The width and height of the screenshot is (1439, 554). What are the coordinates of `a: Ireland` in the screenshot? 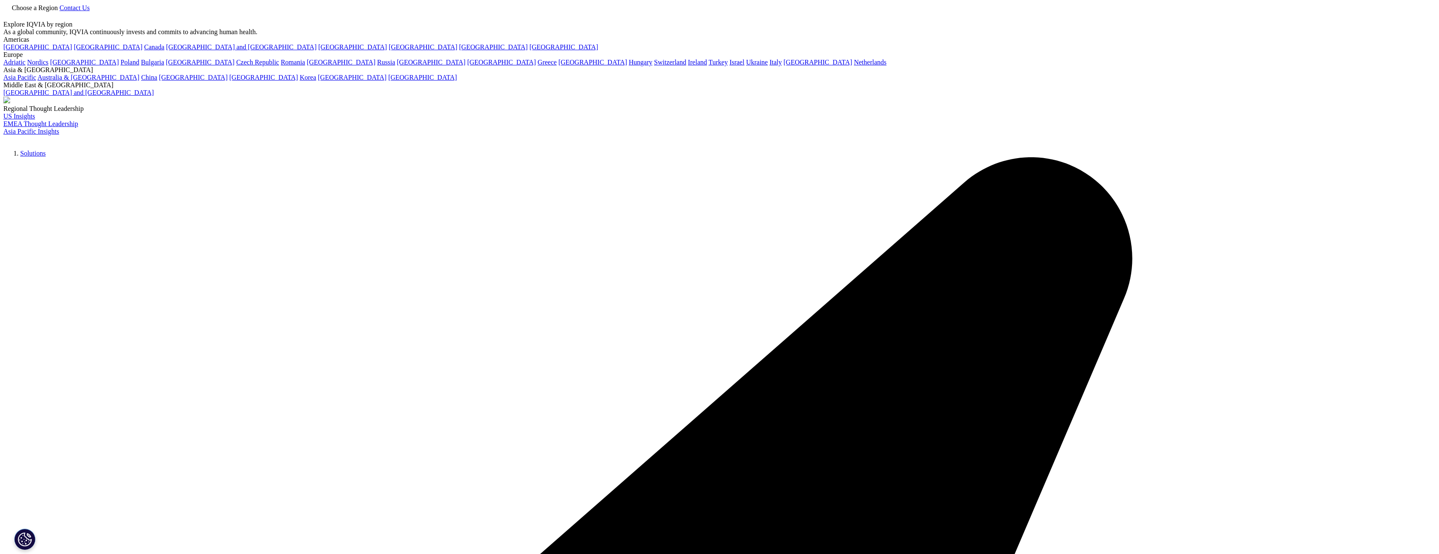 It's located at (697, 62).